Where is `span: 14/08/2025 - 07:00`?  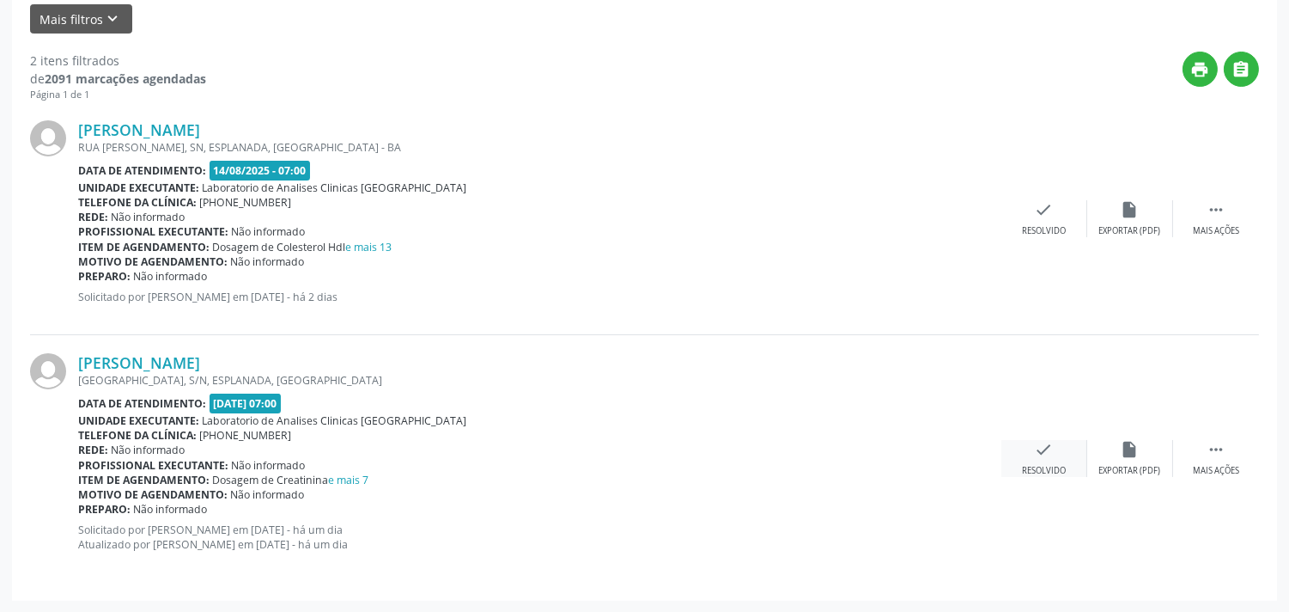 span: 14/08/2025 - 07:00 is located at coordinates (260, 170).